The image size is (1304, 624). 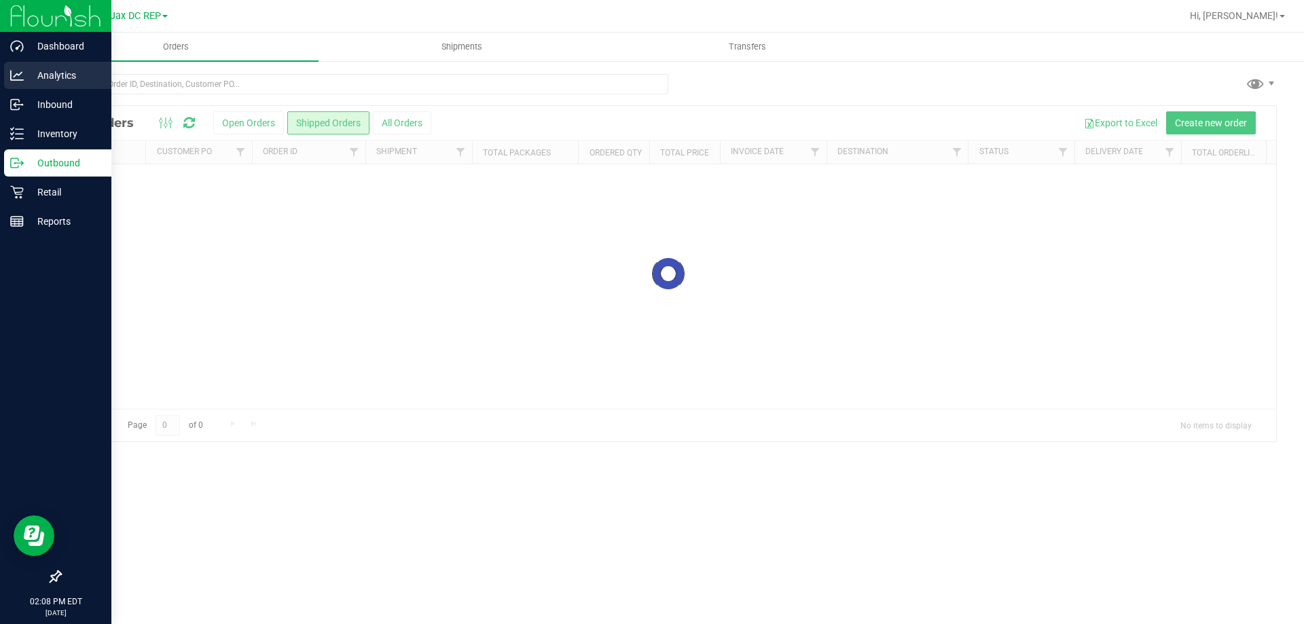 What do you see at coordinates (364, 84) in the screenshot?
I see `input: Search Order ID, Destination, Customer PO...` at bounding box center [364, 84].